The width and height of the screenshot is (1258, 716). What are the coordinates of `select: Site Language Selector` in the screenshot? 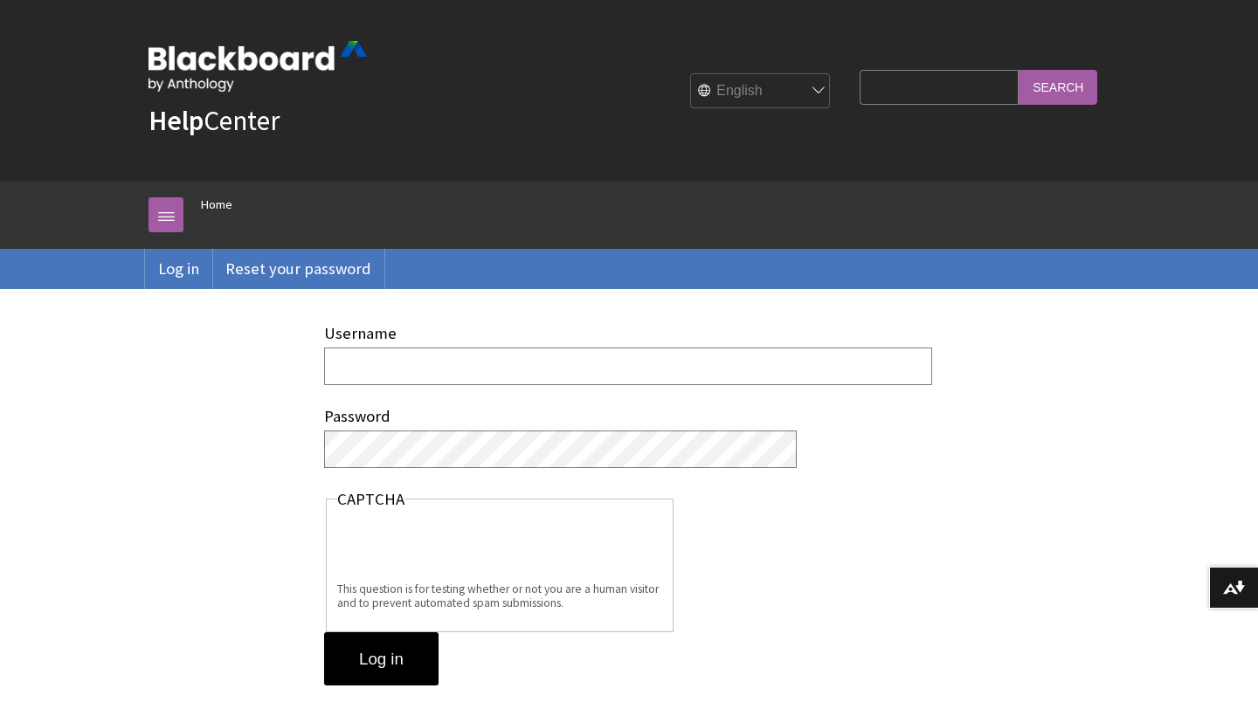 It's located at (761, 92).